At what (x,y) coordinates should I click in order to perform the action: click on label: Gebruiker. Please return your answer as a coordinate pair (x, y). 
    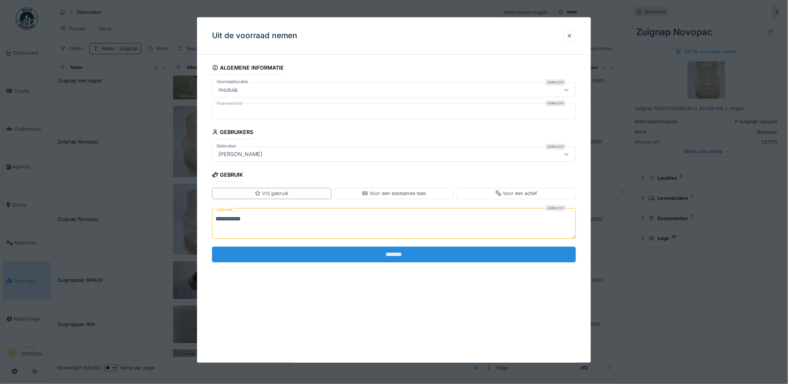
    Looking at the image, I should click on (226, 146).